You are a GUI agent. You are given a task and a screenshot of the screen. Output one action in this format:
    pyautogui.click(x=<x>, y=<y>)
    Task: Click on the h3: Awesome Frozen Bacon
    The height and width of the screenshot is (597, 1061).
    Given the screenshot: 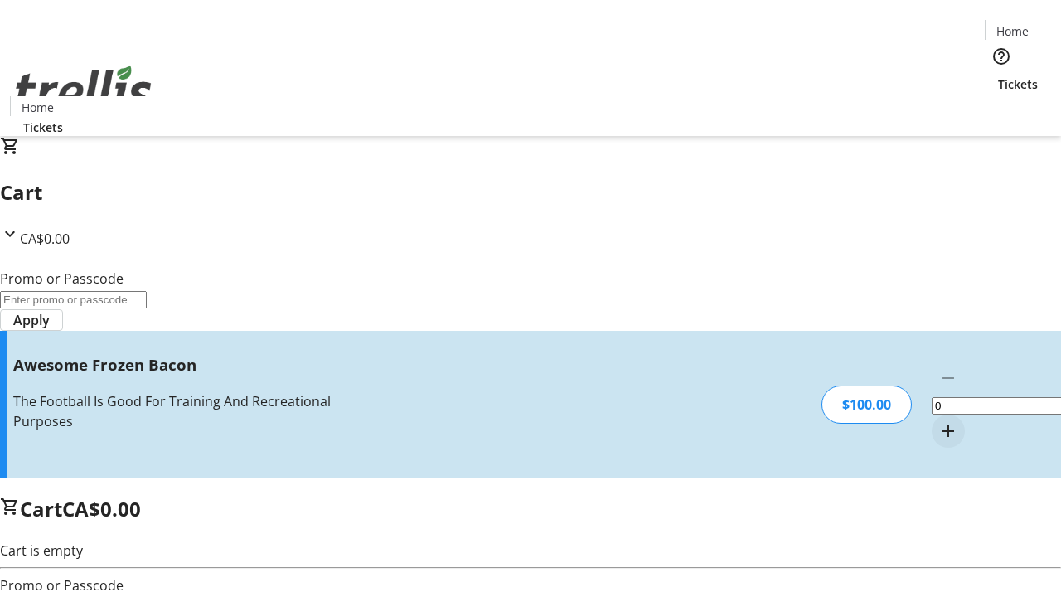 What is the action you would take?
    pyautogui.click(x=194, y=365)
    